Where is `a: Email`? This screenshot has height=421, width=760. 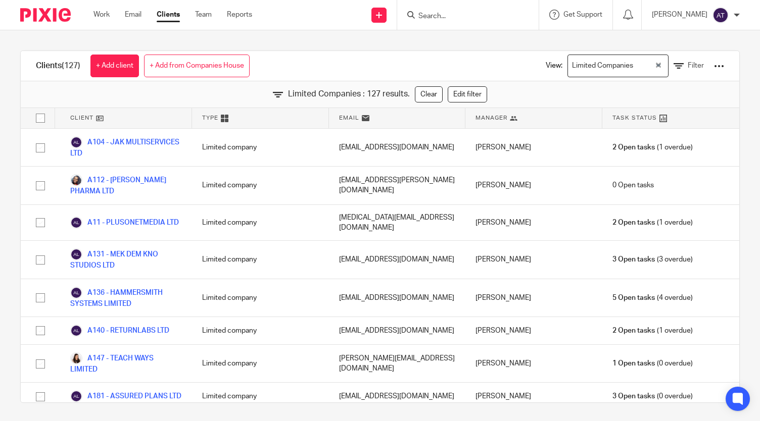
a: Email is located at coordinates (133, 15).